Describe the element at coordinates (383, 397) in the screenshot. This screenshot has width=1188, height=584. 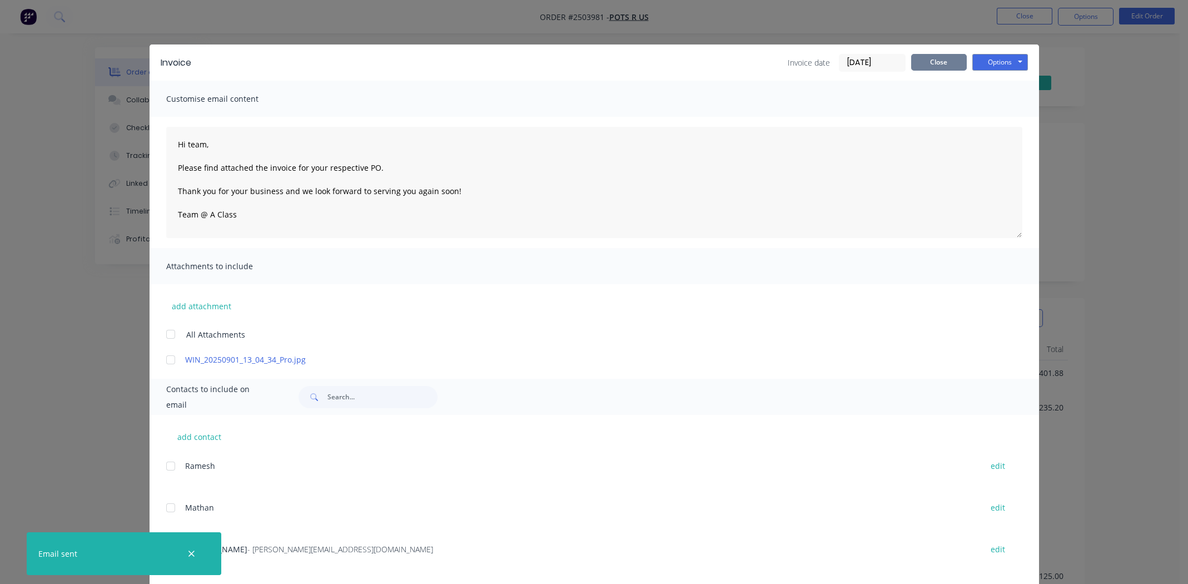
I see `input: Search...` at that location.